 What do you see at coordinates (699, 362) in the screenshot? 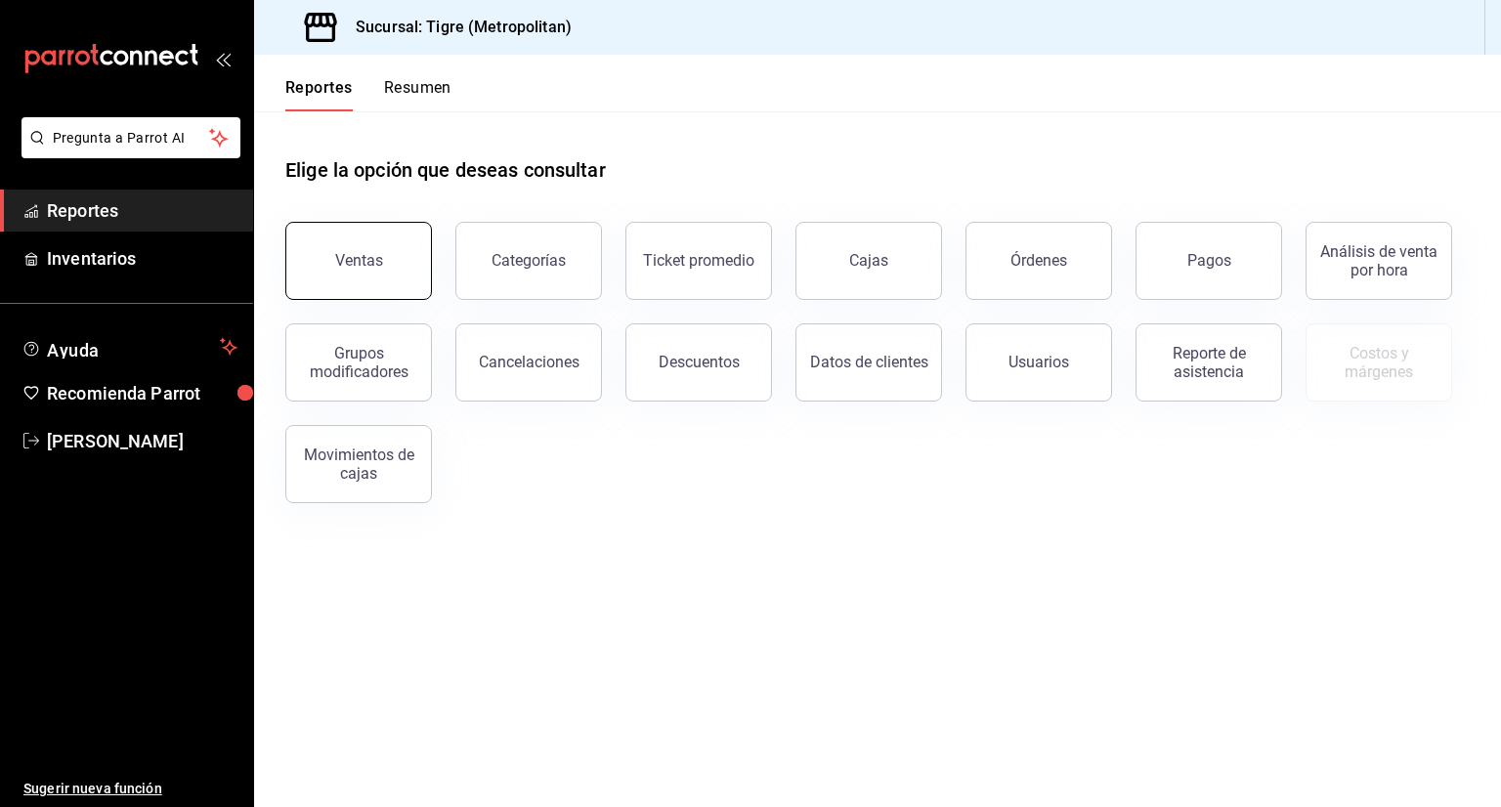
I see `div: Descuentos` at bounding box center [699, 362].